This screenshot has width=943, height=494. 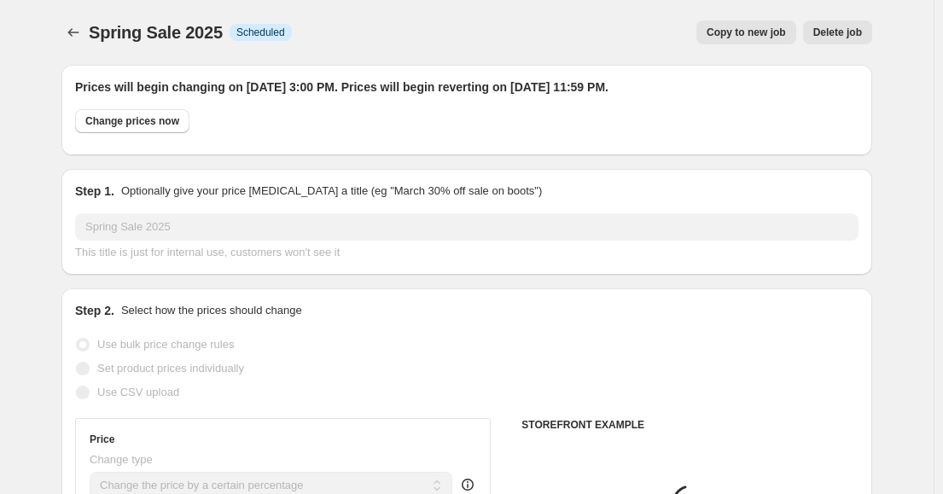 What do you see at coordinates (121, 459) in the screenshot?
I see `span: Change type` at bounding box center [121, 459].